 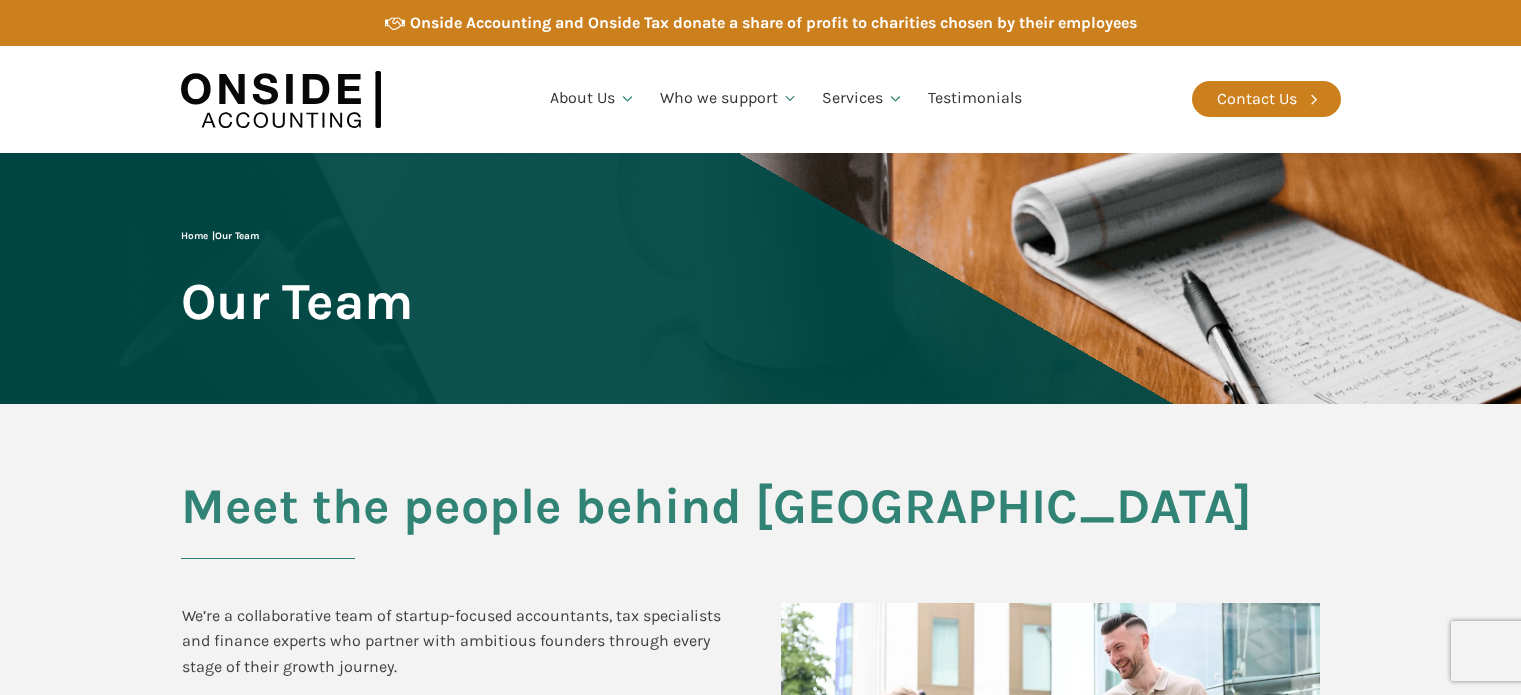 I want to click on a: Contact Us, so click(x=1266, y=99).